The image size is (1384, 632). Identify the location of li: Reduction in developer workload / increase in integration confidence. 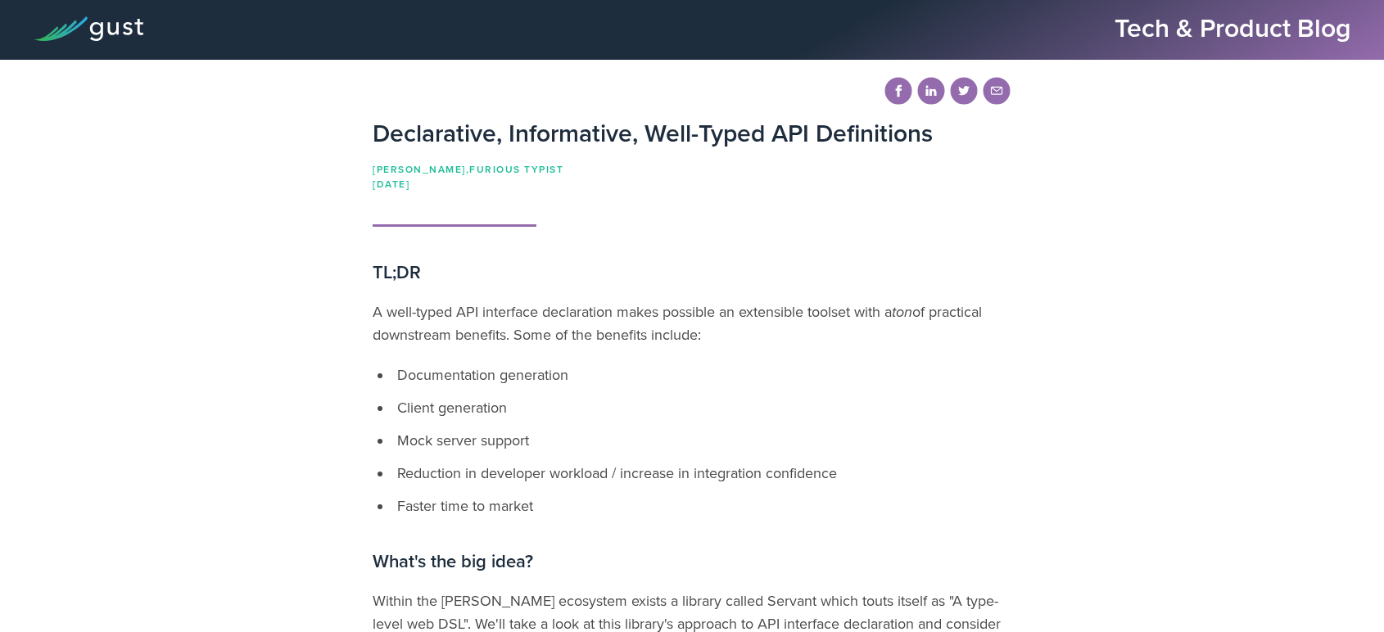
(702, 473).